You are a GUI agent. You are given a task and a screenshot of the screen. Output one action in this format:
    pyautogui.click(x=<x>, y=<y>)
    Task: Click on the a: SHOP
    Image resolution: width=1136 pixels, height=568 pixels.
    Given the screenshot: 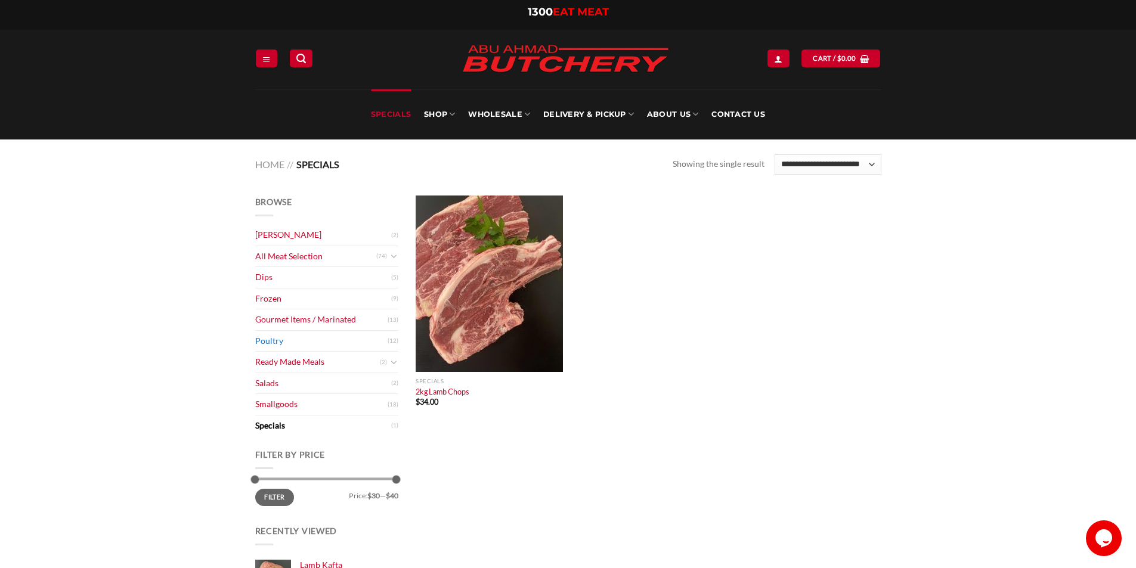 What is the action you would take?
    pyautogui.click(x=439, y=114)
    